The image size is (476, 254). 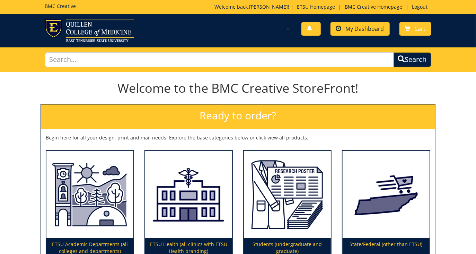 What do you see at coordinates (386, 195) in the screenshot?
I see `img: State/Federal (other than ETSU)` at bounding box center [386, 195].